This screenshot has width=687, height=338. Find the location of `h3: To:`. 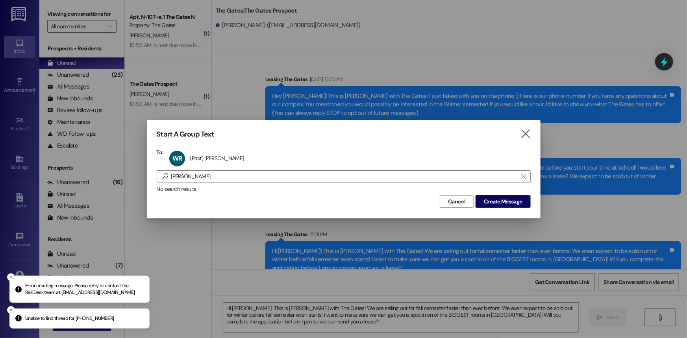

h3: To: is located at coordinates (160, 152).